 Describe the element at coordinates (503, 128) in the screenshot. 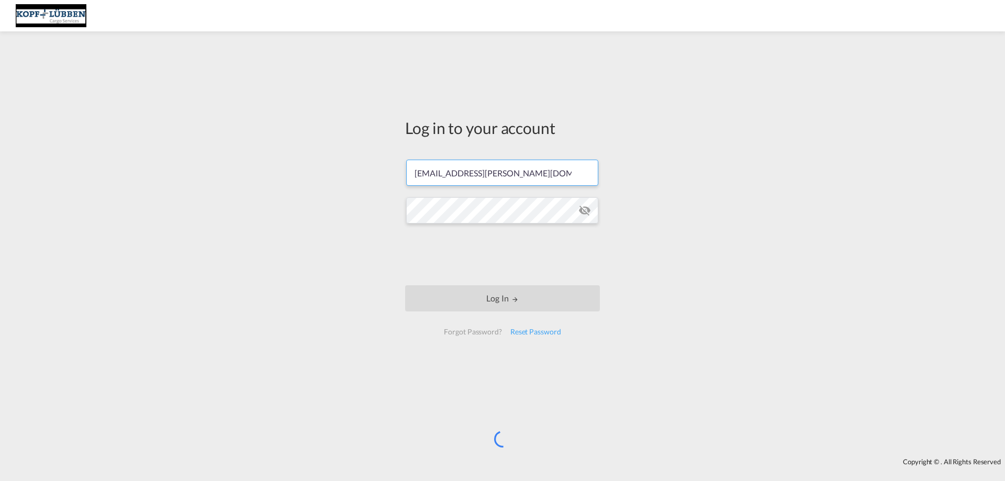

I see `div: Log in to your account` at that location.